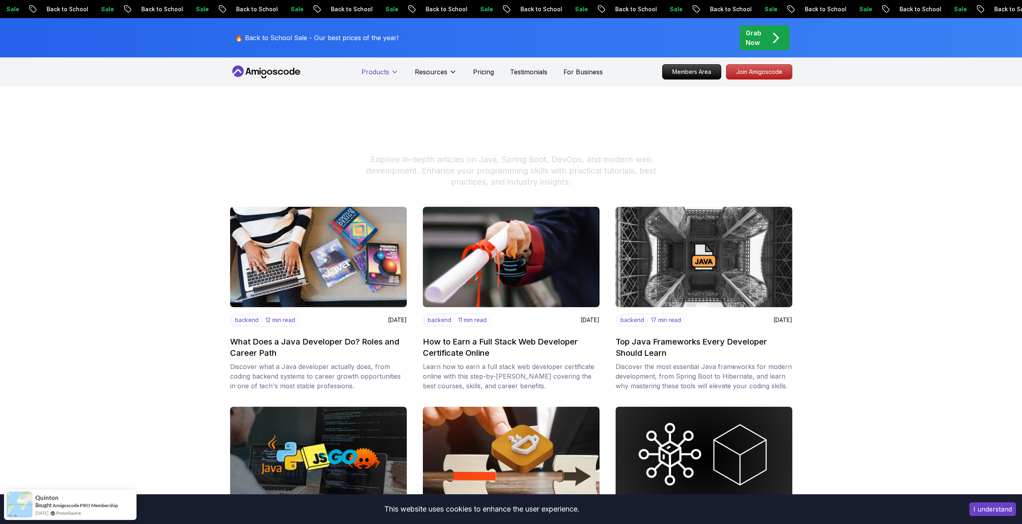  I want to click on p: Products, so click(375, 72).